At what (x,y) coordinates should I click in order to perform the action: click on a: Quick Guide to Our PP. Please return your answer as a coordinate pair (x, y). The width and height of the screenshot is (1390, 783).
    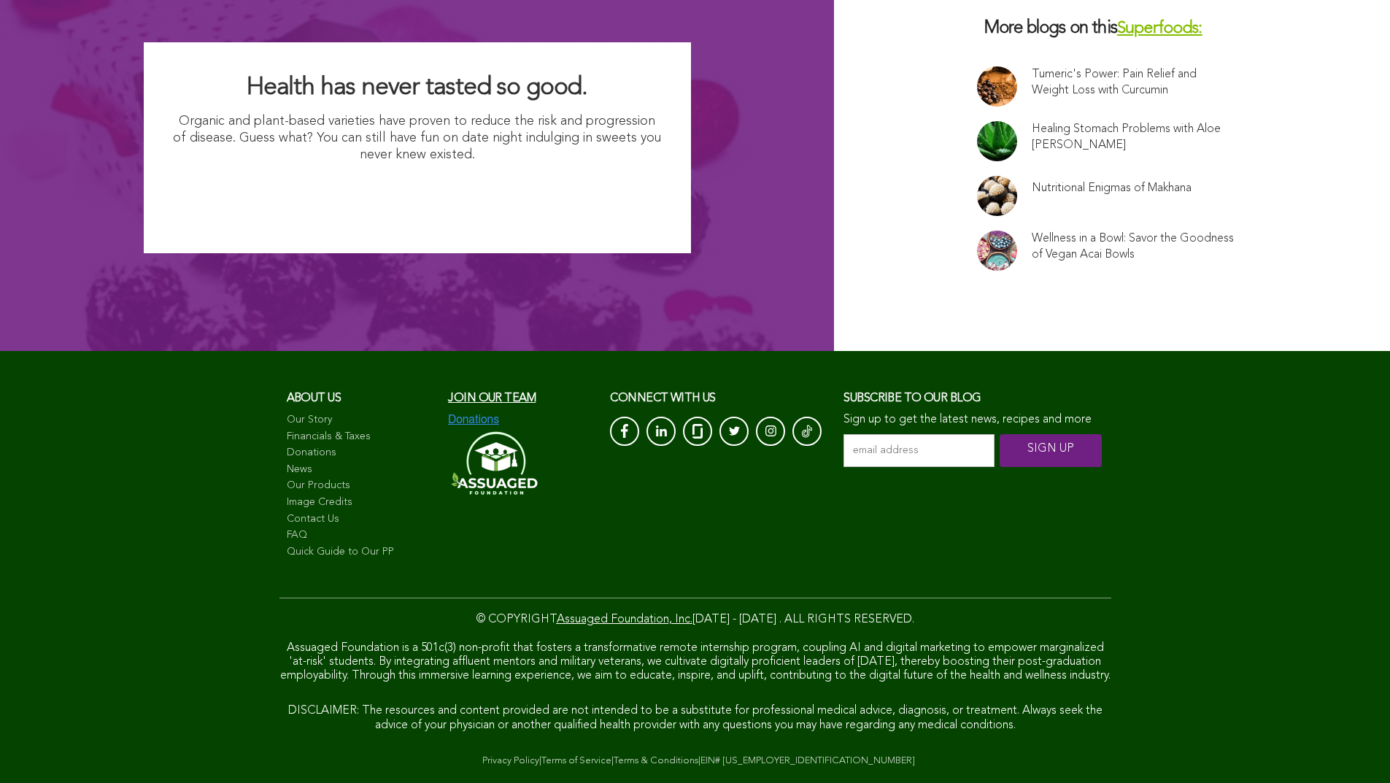
    Looking at the image, I should click on (360, 552).